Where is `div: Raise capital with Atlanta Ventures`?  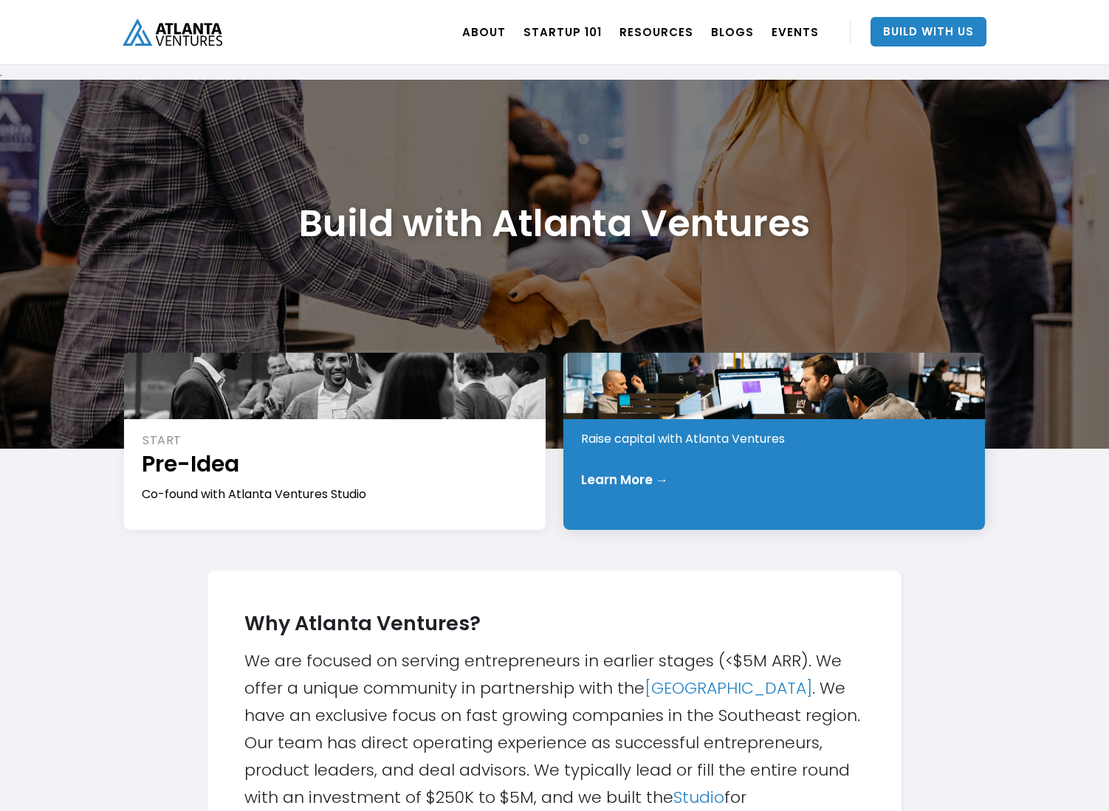
div: Raise capital with Atlanta Ventures is located at coordinates (774, 439).